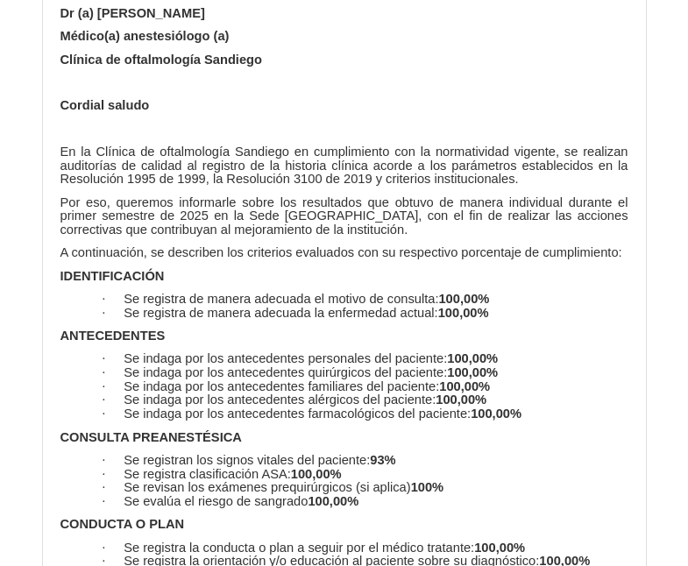 Image resolution: width=688 pixels, height=566 pixels. What do you see at coordinates (365, 359) in the screenshot?
I see `p: Se indaga por los antecedentes personales del paciente:` at bounding box center [365, 359].